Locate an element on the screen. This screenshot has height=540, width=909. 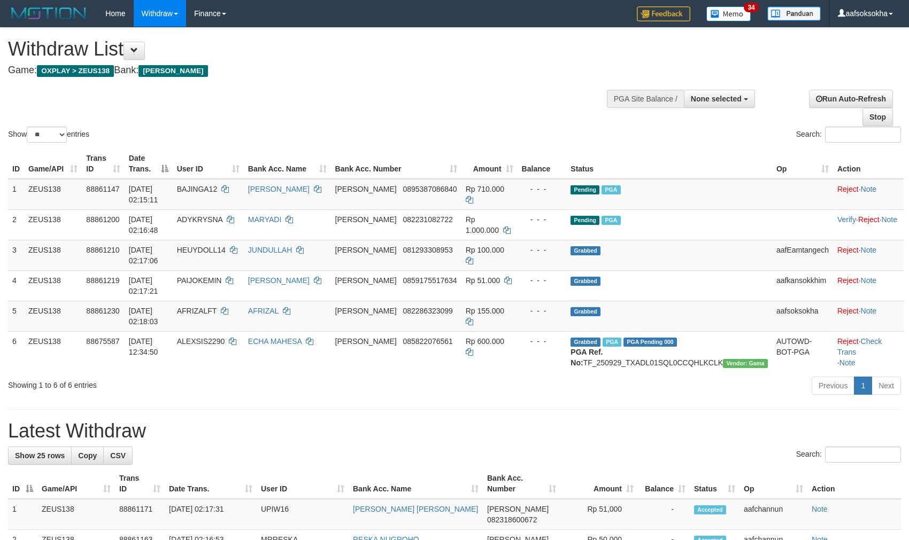
th: Action is located at coordinates (854, 484).